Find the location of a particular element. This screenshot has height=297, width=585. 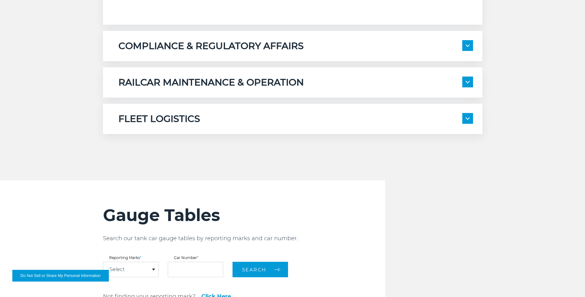

label: Reporting Marks is located at coordinates (131, 258).